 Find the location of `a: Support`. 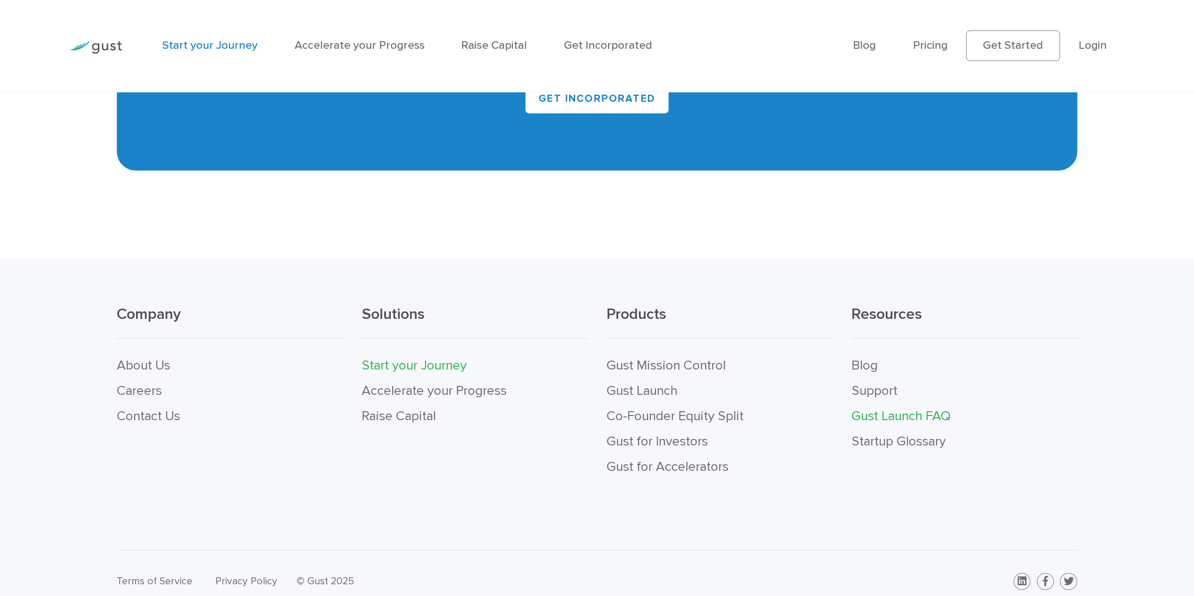

a: Support is located at coordinates (875, 391).